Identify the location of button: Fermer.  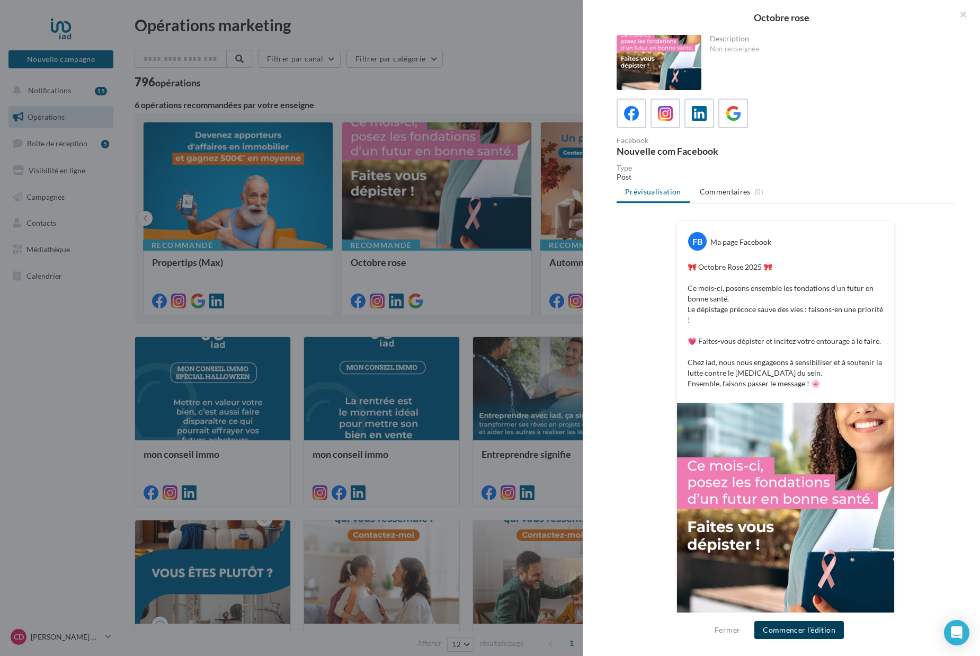
(727, 630).